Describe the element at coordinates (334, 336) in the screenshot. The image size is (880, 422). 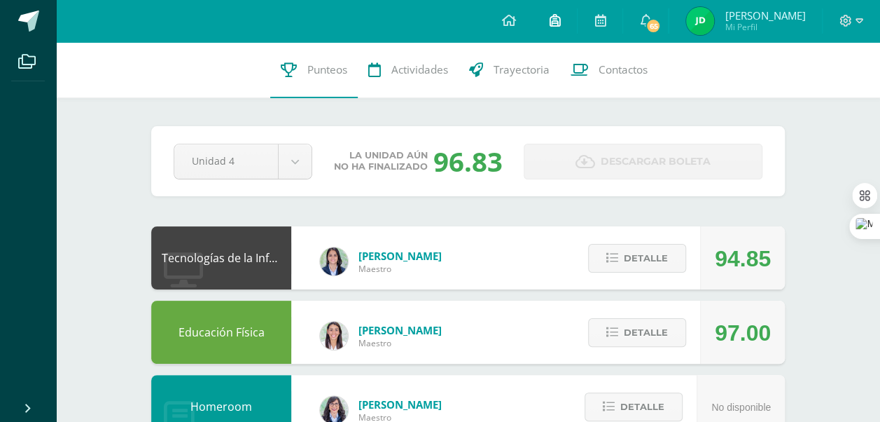
I see `img: 68dbb99899dc55733cac1a14d9d2f825.png` at that location.